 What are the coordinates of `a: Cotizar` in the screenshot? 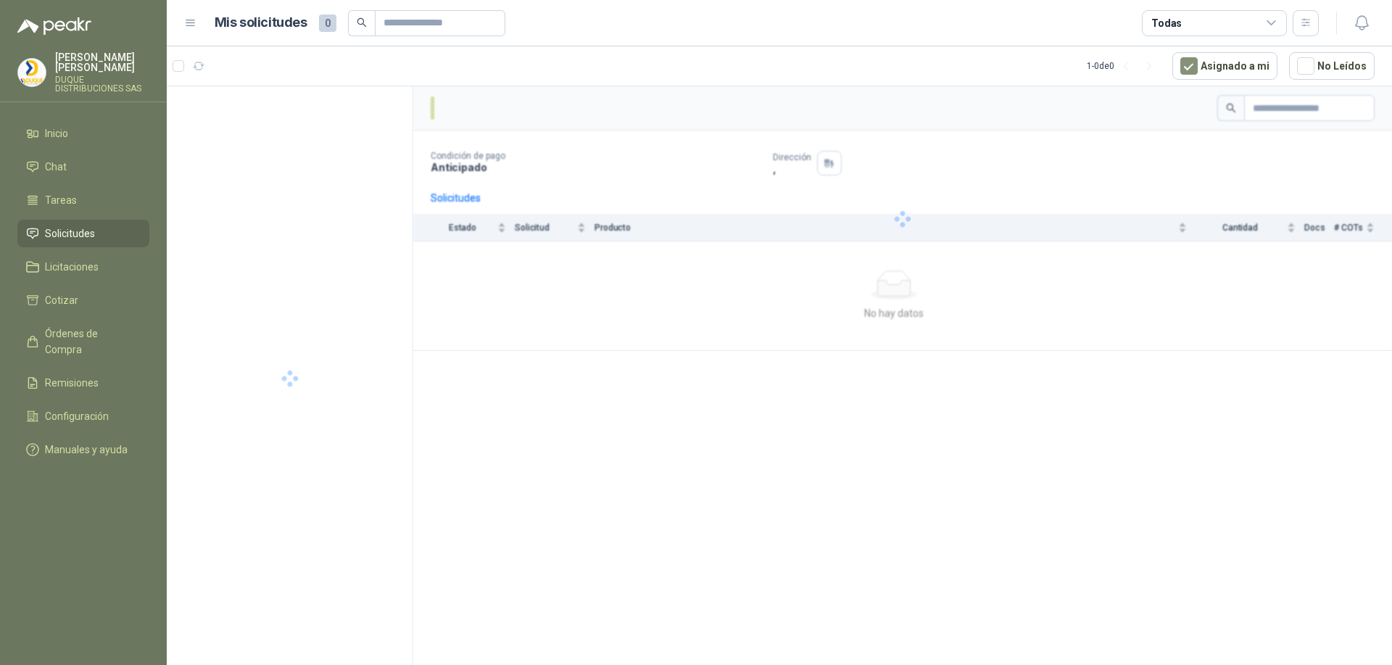 It's located at (83, 300).